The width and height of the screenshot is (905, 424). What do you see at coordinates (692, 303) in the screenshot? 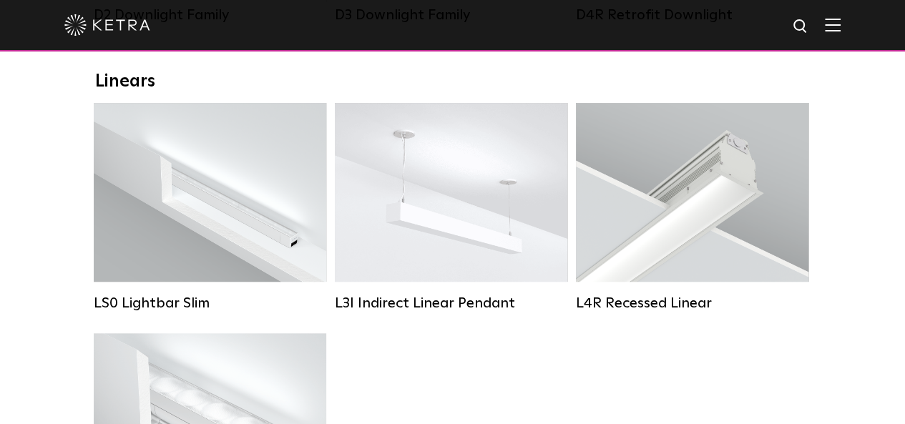
I see `div: L4R Recessed Linear` at bounding box center [692, 303].